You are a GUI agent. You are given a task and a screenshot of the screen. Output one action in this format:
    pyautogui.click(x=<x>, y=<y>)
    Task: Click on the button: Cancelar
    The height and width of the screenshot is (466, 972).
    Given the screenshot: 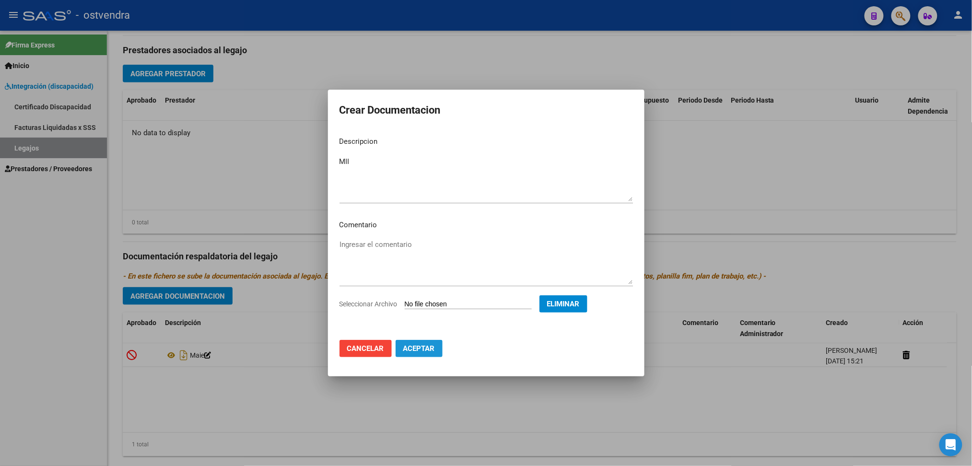 What is the action you would take?
    pyautogui.click(x=365, y=349)
    